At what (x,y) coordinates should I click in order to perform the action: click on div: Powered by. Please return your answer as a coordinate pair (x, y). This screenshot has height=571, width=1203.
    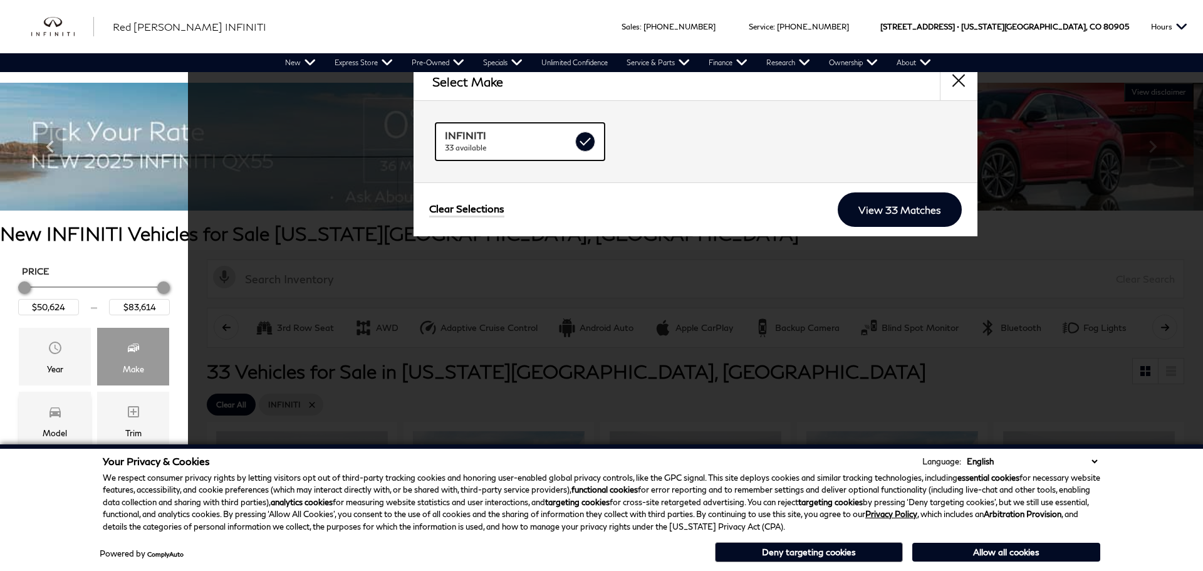
    Looking at the image, I should click on (142, 553).